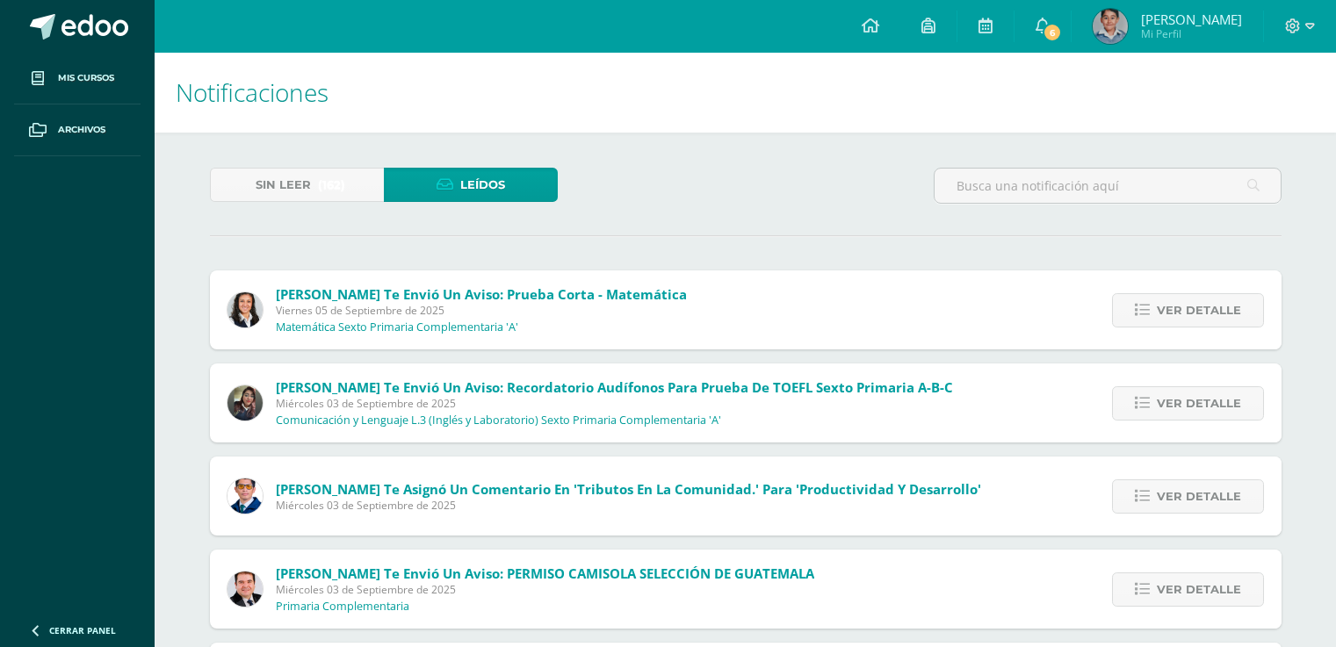  I want to click on a: Archivos, so click(77, 130).